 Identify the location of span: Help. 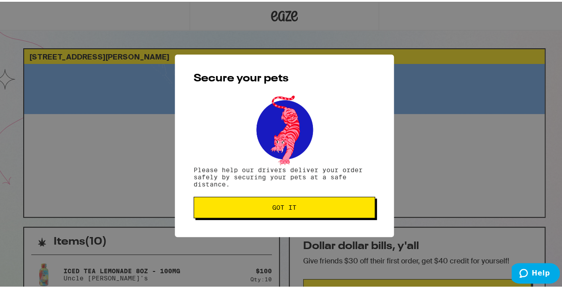
(29, 10).